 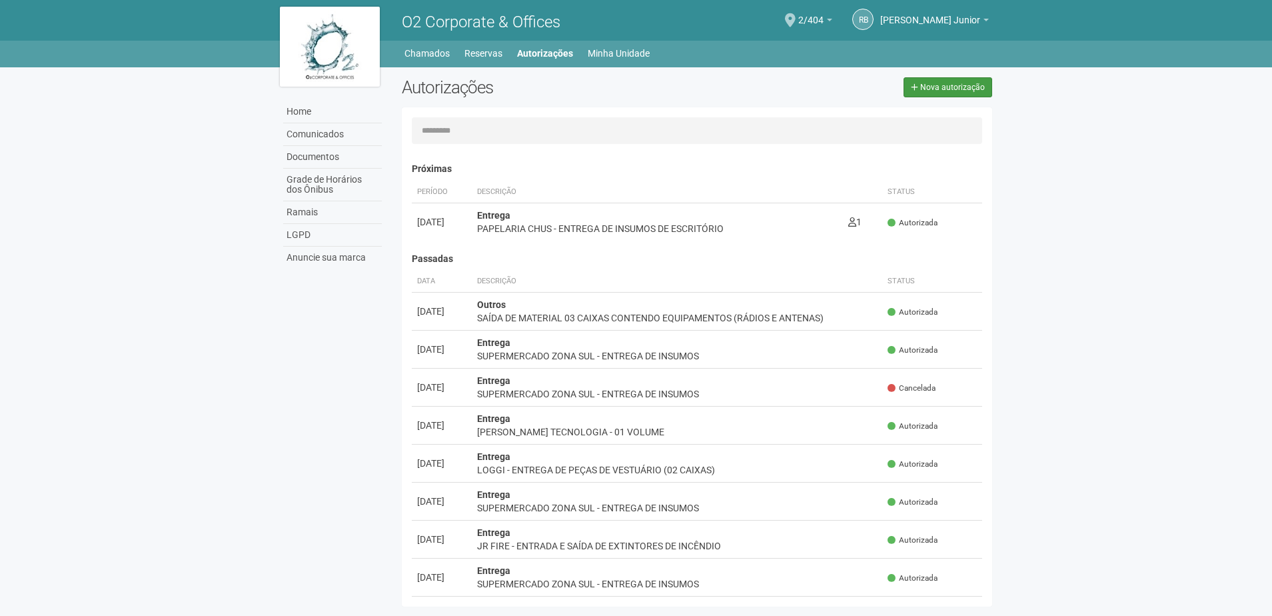 I want to click on a: Nova autorização, so click(x=948, y=87).